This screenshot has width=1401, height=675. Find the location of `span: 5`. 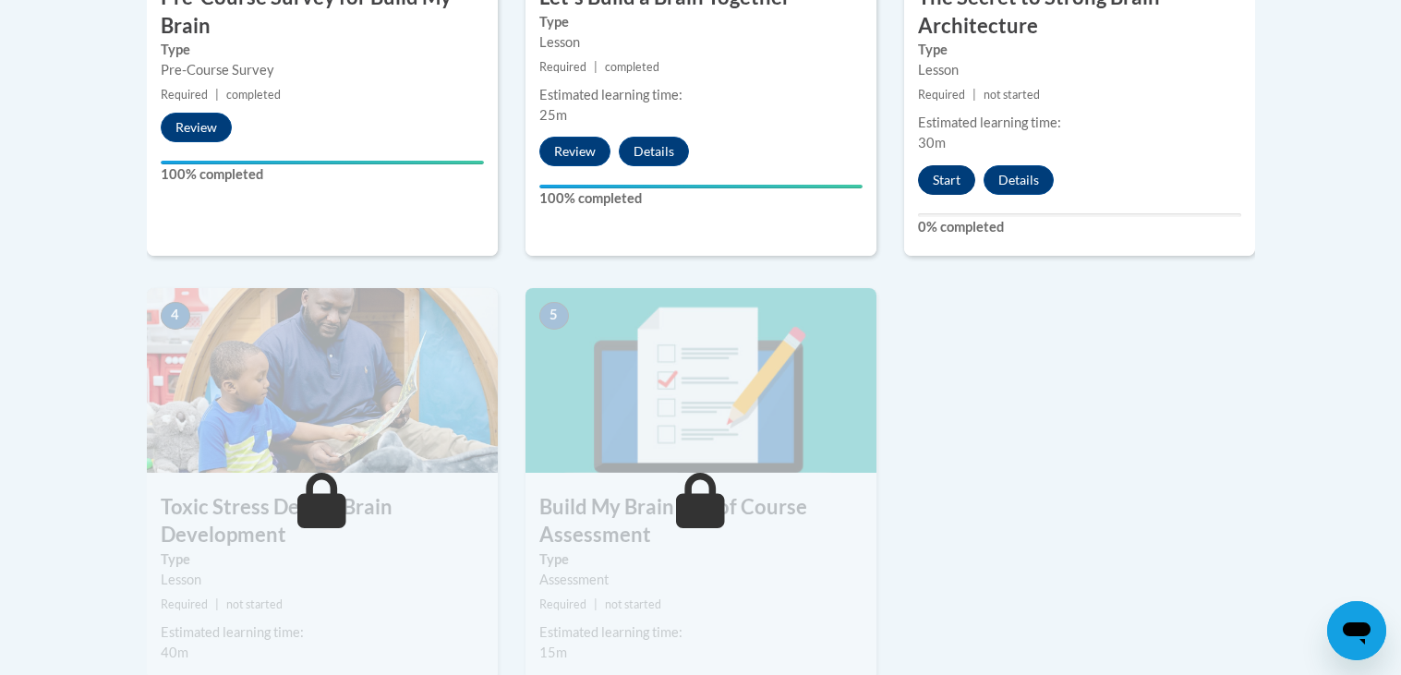

span: 5 is located at coordinates (554, 316).